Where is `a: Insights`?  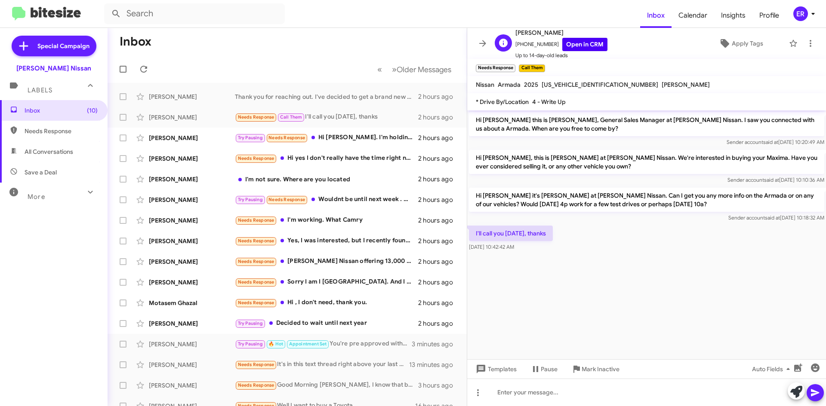 a: Insights is located at coordinates (733, 15).